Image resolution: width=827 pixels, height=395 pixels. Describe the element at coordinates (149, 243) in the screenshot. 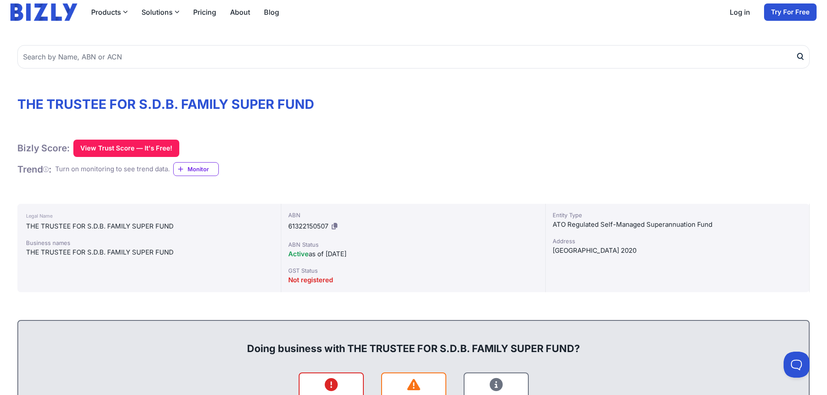

I see `div: Business names` at that location.